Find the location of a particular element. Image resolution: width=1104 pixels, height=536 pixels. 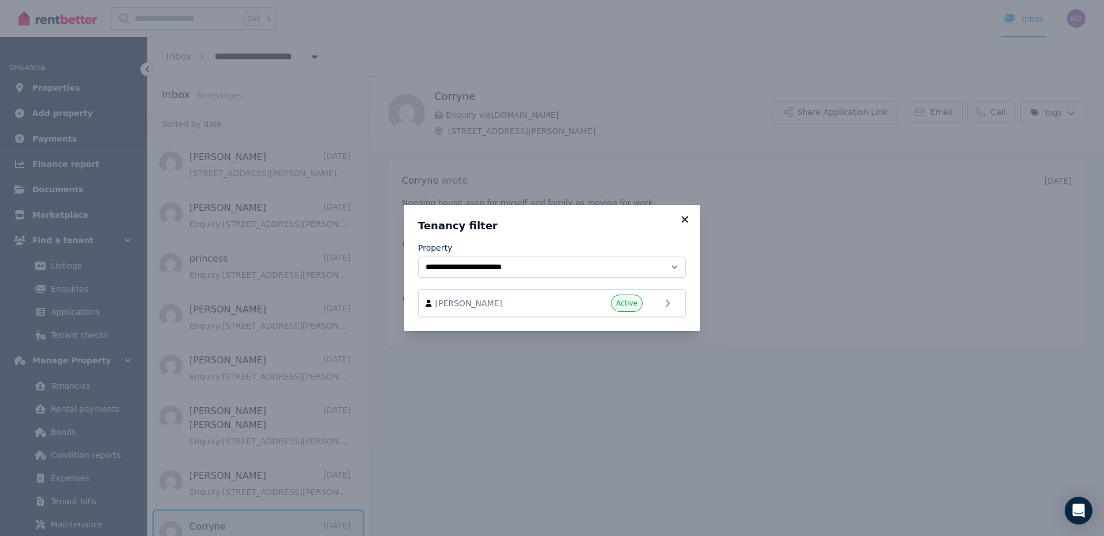

label: Property is located at coordinates (435, 248).